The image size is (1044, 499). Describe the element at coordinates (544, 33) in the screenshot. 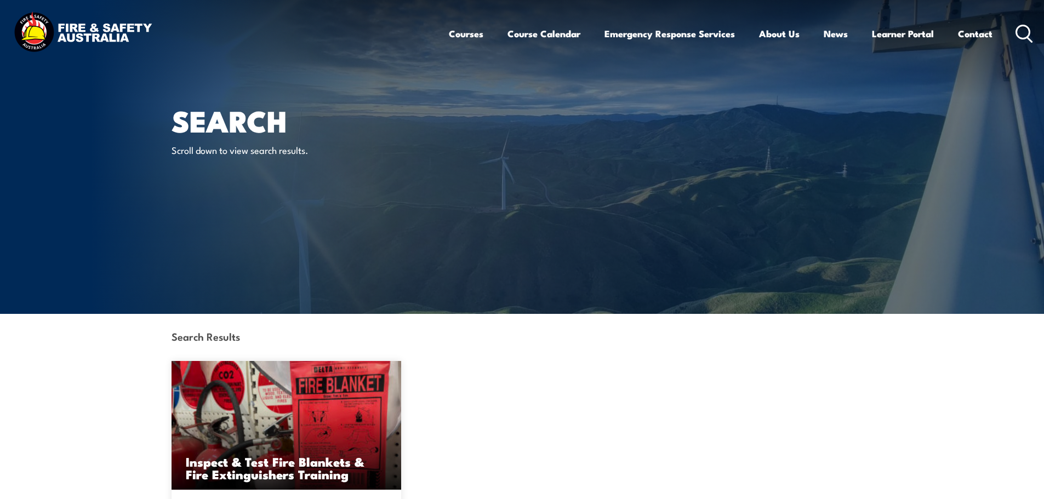

I see `a: Course Calendar` at that location.